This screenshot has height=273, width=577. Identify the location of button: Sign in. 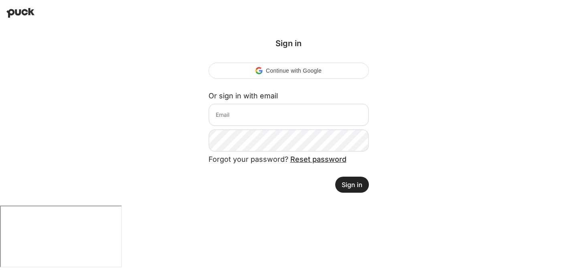
(352, 184).